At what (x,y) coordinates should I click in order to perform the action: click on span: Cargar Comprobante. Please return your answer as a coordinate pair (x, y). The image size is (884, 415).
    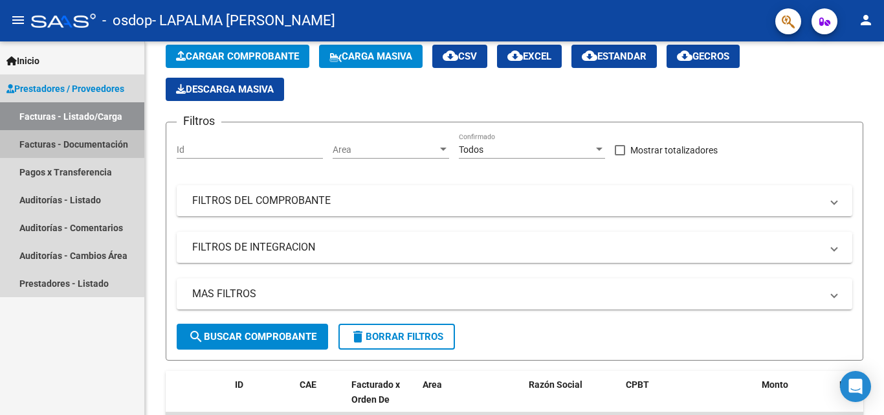
    Looking at the image, I should click on (237, 56).